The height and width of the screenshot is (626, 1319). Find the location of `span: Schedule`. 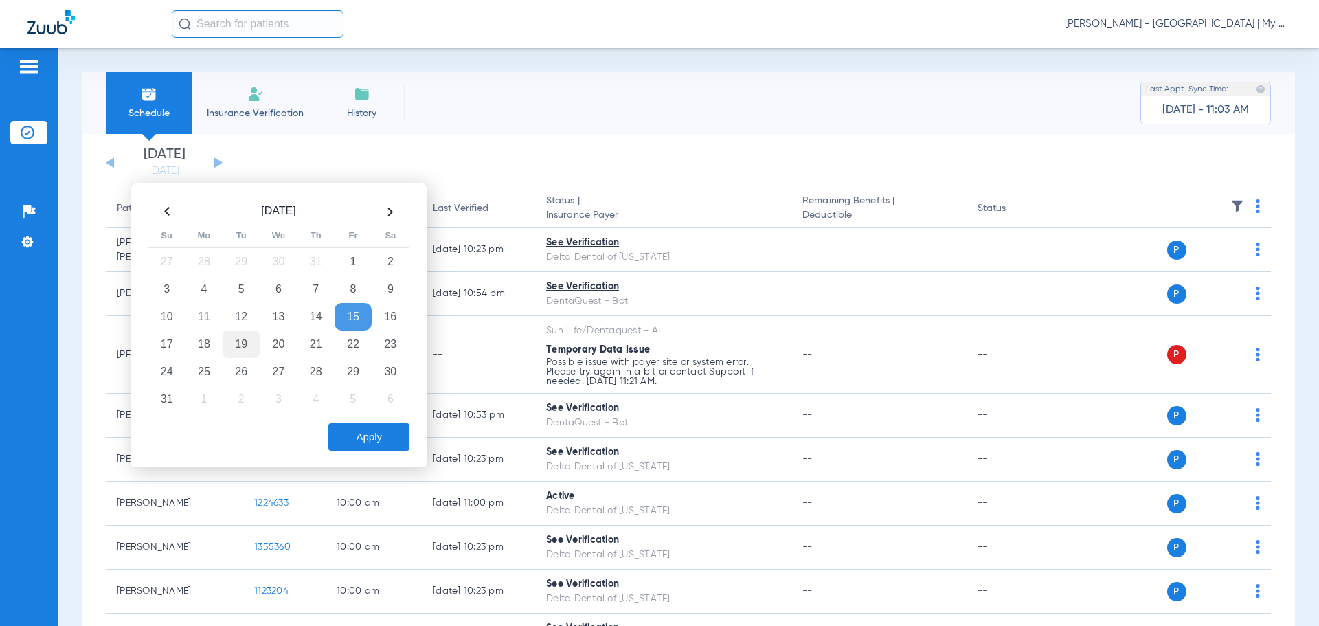

span: Schedule is located at coordinates (148, 113).